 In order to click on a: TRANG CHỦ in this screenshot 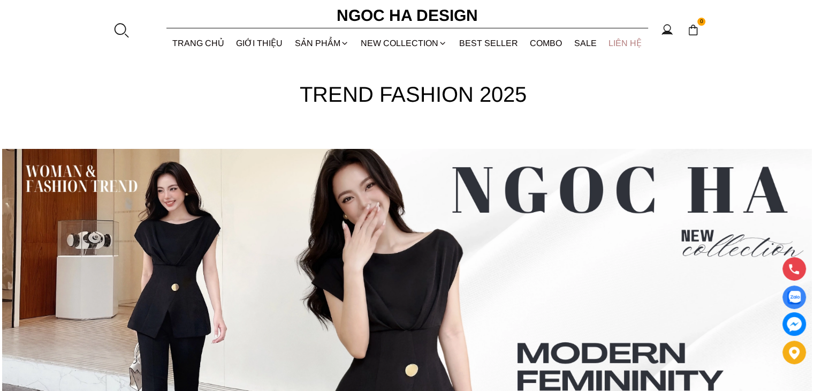, I will do `click(198, 43)`.